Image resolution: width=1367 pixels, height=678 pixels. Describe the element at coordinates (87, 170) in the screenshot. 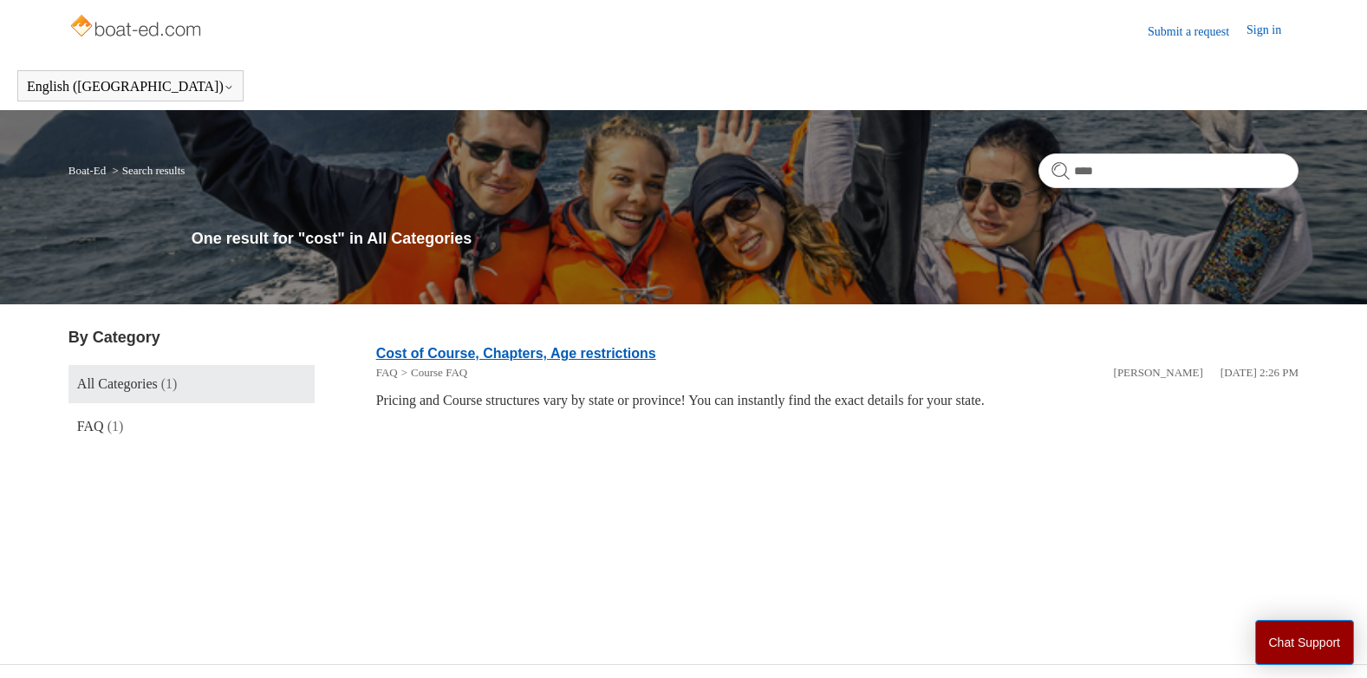

I see `a: Boat-Ed` at that location.